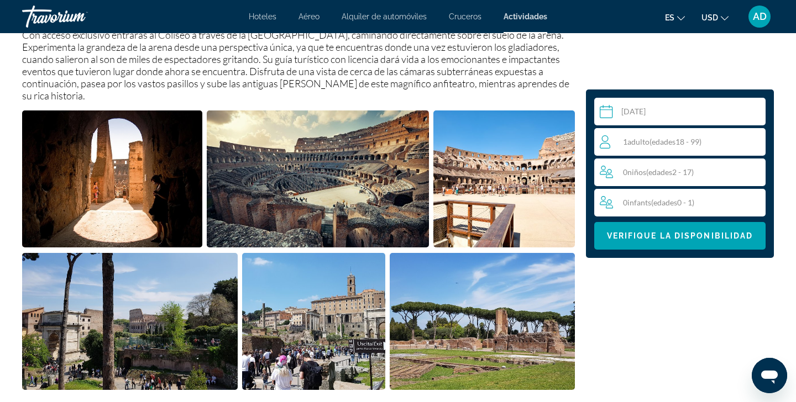 The height and width of the screenshot is (402, 796). I want to click on a: Alquiler de automóviles, so click(384, 17).